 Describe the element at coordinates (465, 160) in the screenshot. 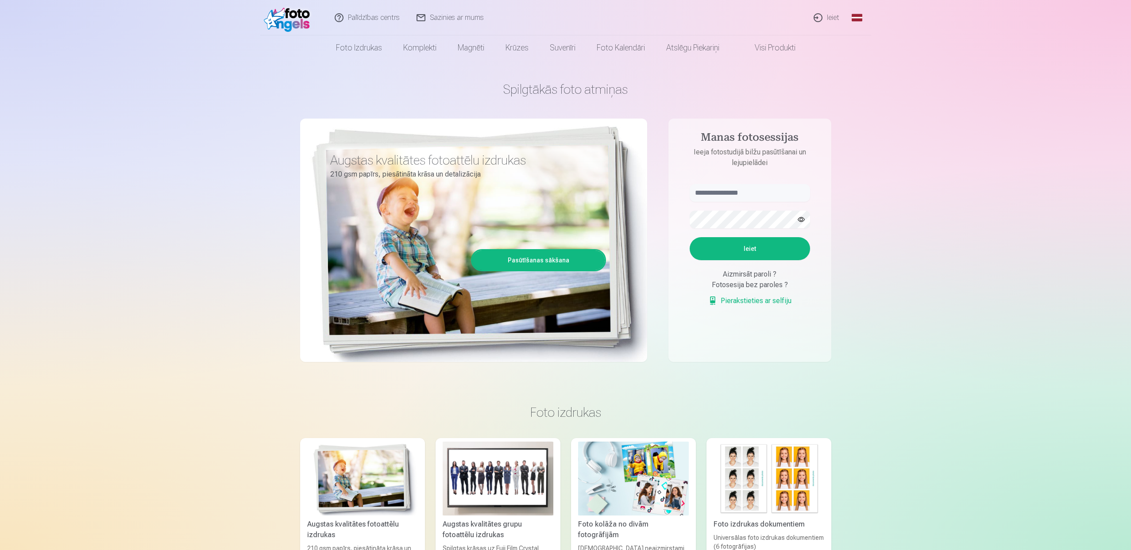

I see `h3: Augstas kvalitātes fotoattēlu izdrukas` at that location.